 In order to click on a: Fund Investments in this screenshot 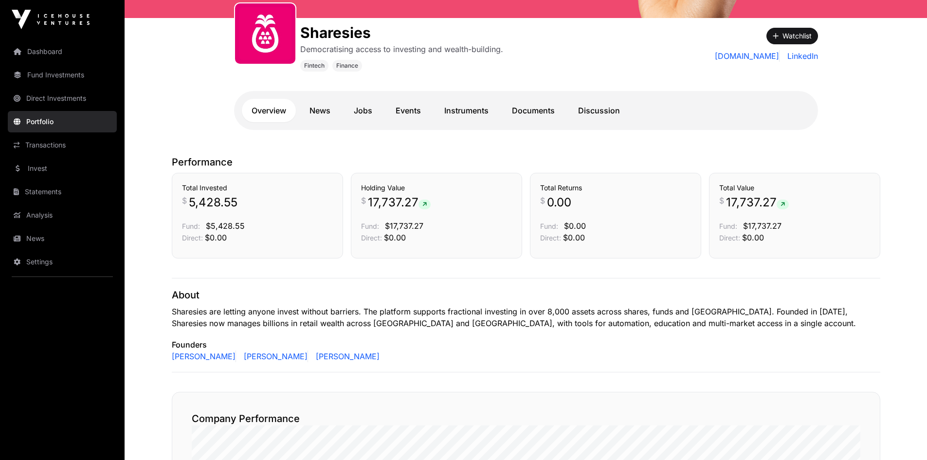, I will do `click(62, 75)`.